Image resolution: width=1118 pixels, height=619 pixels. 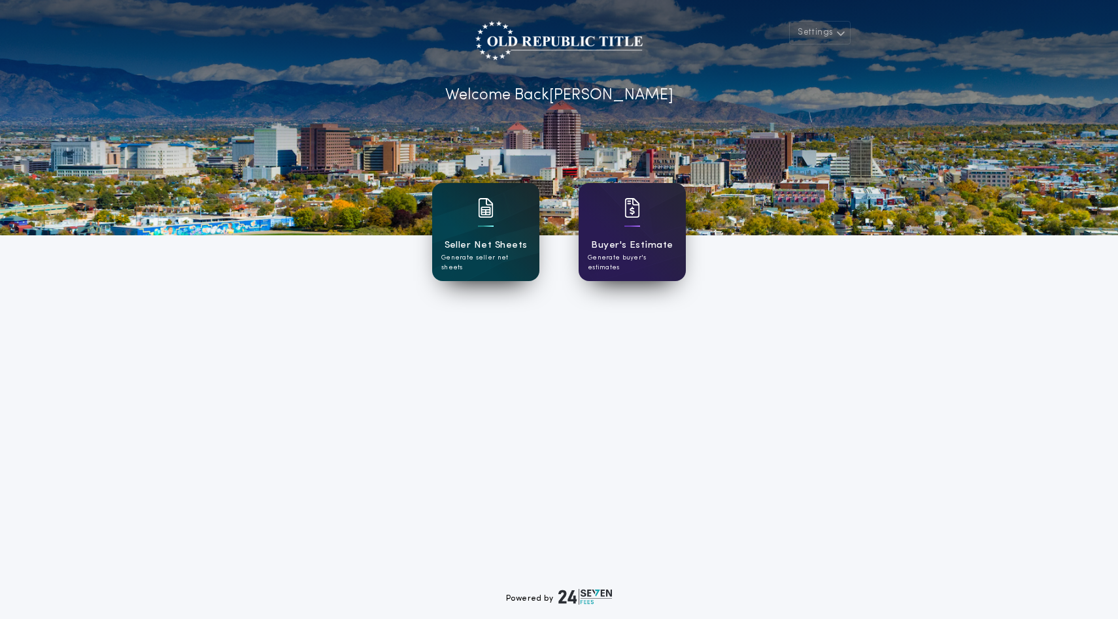 I want to click on h1: Buyer's Estimate, so click(x=632, y=245).